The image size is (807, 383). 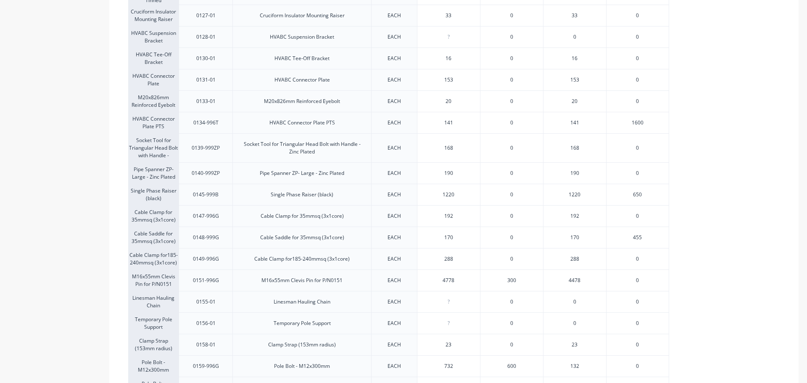 What do you see at coordinates (637, 195) in the screenshot?
I see `span: 650` at bounding box center [637, 195].